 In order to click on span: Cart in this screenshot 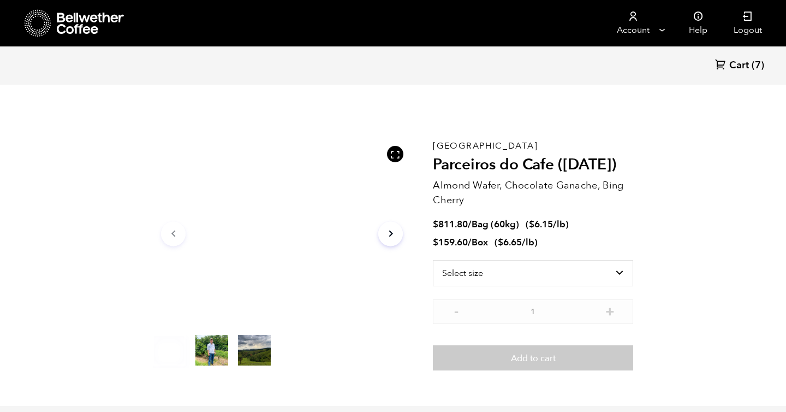, I will do `click(739, 65)`.